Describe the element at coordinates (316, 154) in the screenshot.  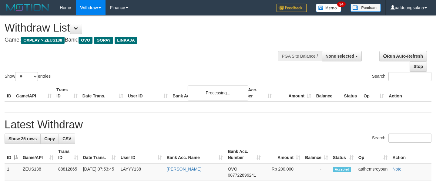
I see `th: Balance: activate to sort column ascending` at that location.